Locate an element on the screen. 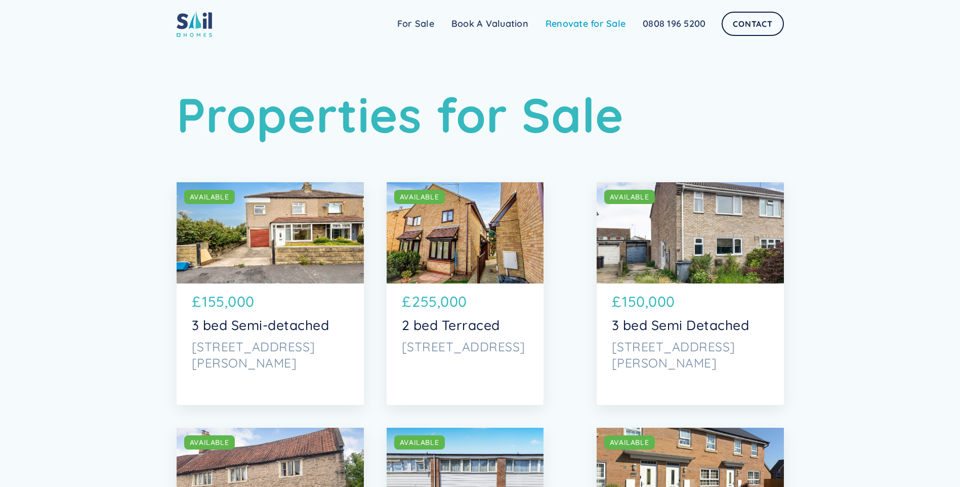 Image resolution: width=960 pixels, height=487 pixels. a: Book A Valuation is located at coordinates (490, 24).